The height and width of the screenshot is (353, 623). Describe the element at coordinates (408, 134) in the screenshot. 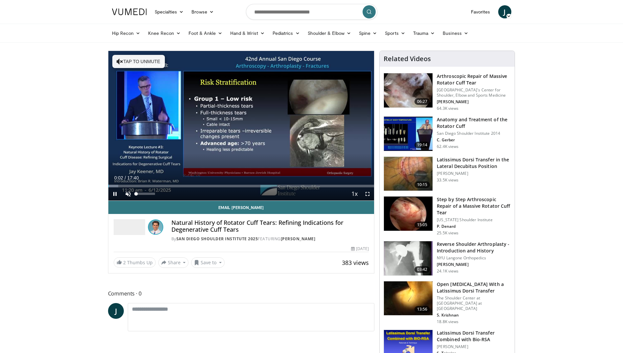

I see `img: 58008271-3059-4eea-87a5-8726eb53a503.150x105_q85_crop-smart_upscale.jpg` at that location.